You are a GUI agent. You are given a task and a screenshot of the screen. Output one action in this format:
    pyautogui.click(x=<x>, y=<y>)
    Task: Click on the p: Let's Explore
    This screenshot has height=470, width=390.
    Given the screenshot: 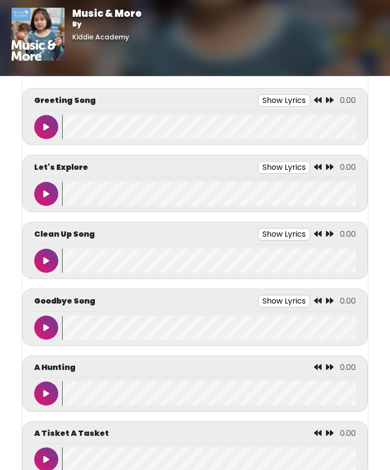 What is the action you would take?
    pyautogui.click(x=61, y=167)
    